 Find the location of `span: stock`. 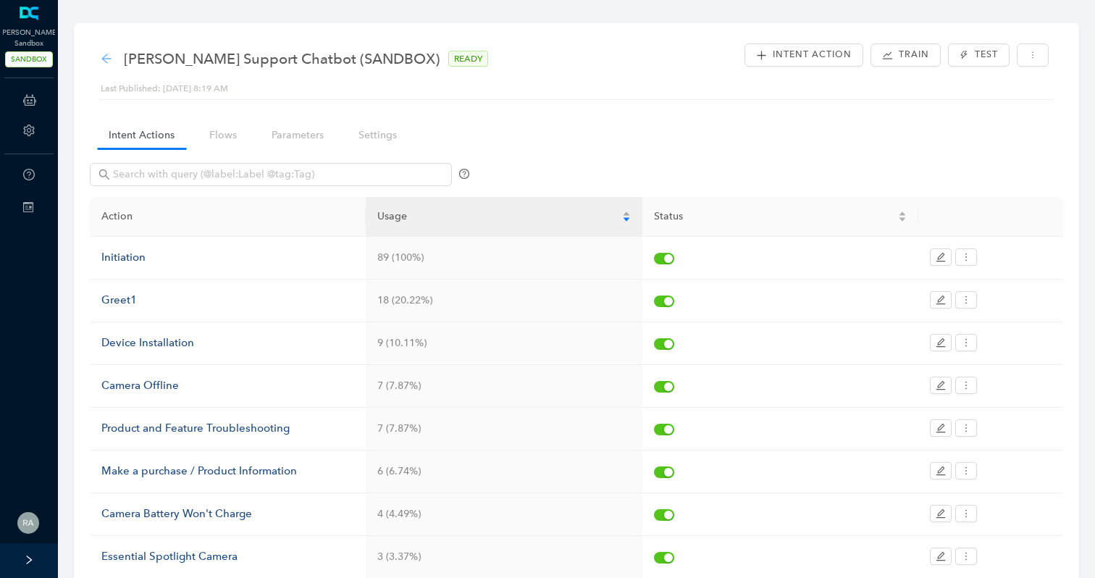

span: stock is located at coordinates (887, 55).